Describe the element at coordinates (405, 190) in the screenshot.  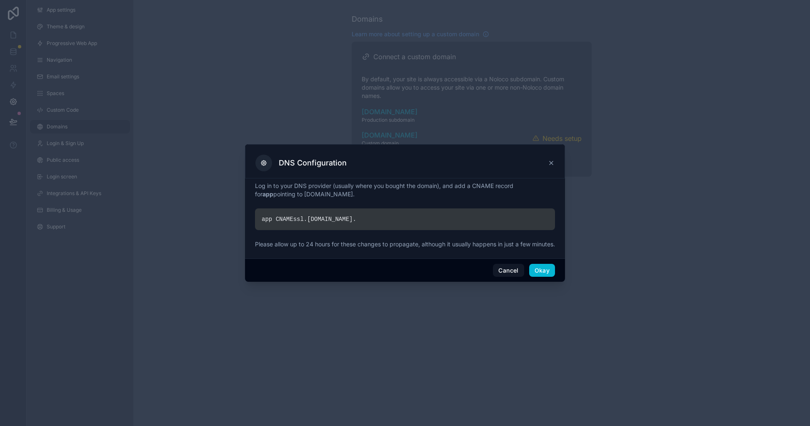
I see `p: Log in to your DNS provider (usually where you bought the domain), and add a CNAME record for poi...` at that location.